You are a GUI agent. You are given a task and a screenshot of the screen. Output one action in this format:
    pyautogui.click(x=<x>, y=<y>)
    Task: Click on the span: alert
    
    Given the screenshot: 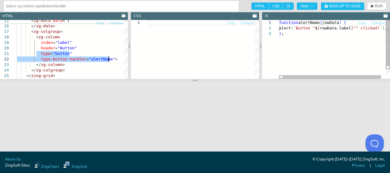 What is the action you would take?
    pyautogui.click(x=285, y=28)
    